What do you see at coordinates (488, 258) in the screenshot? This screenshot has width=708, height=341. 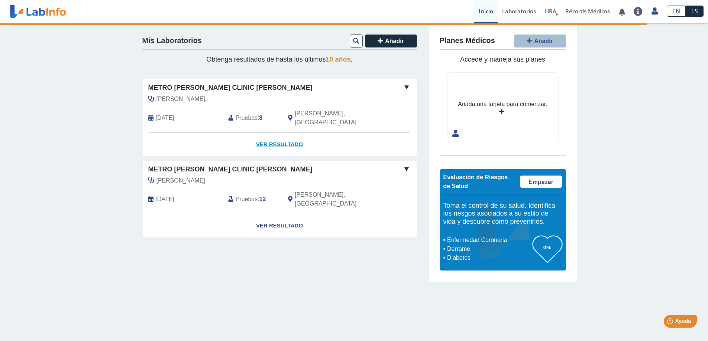 I see `li: Diabetes` at bounding box center [488, 258].